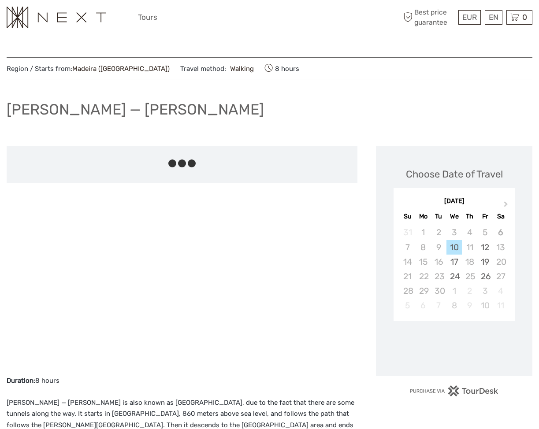  What do you see at coordinates (454, 216) in the screenshot?
I see `div: We` at bounding box center [454, 216].